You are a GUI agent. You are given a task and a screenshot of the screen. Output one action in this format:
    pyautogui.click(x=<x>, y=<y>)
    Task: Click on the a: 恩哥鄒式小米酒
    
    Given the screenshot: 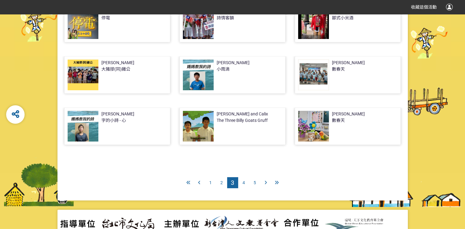 What is the action you would take?
    pyautogui.click(x=348, y=24)
    